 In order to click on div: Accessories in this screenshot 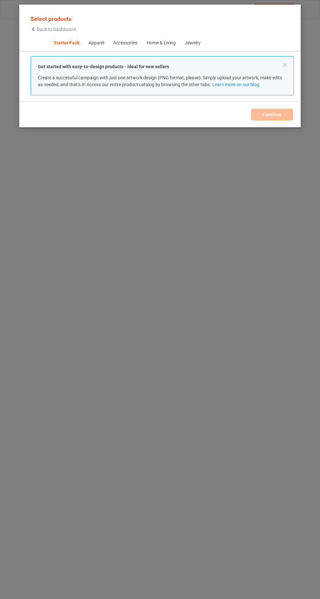, I will do `click(125, 43)`.